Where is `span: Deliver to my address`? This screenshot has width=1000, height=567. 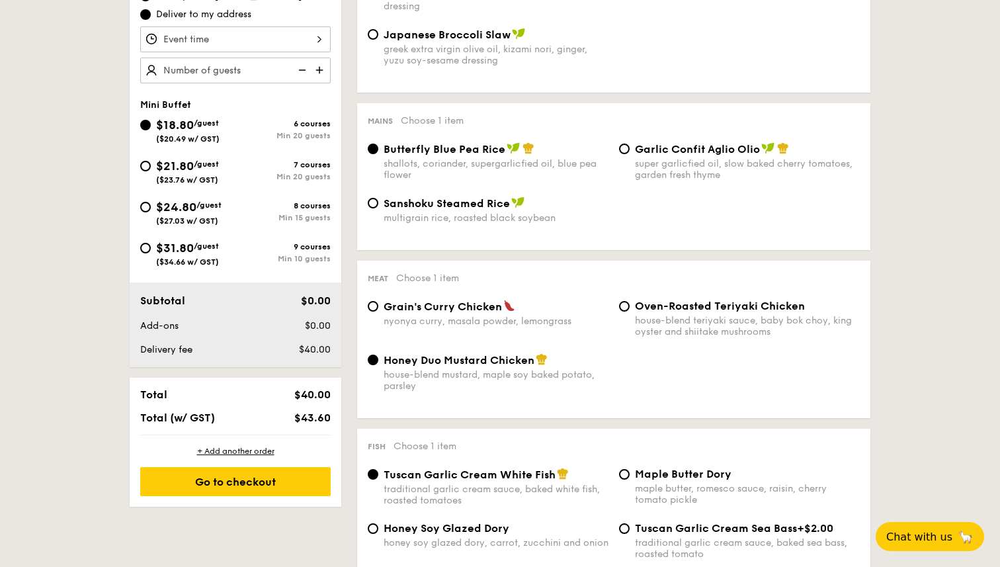
span: Deliver to my address is located at coordinates (204, 15).